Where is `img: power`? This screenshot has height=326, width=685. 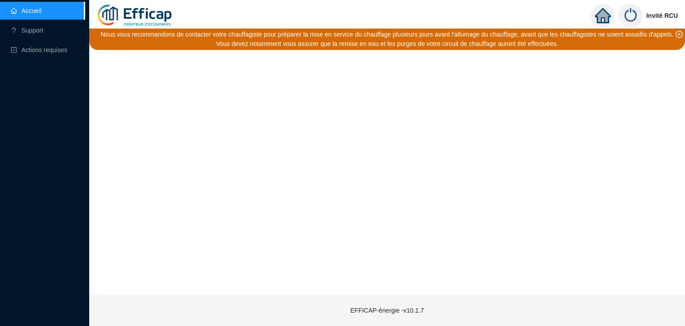
img: power is located at coordinates (631, 16).